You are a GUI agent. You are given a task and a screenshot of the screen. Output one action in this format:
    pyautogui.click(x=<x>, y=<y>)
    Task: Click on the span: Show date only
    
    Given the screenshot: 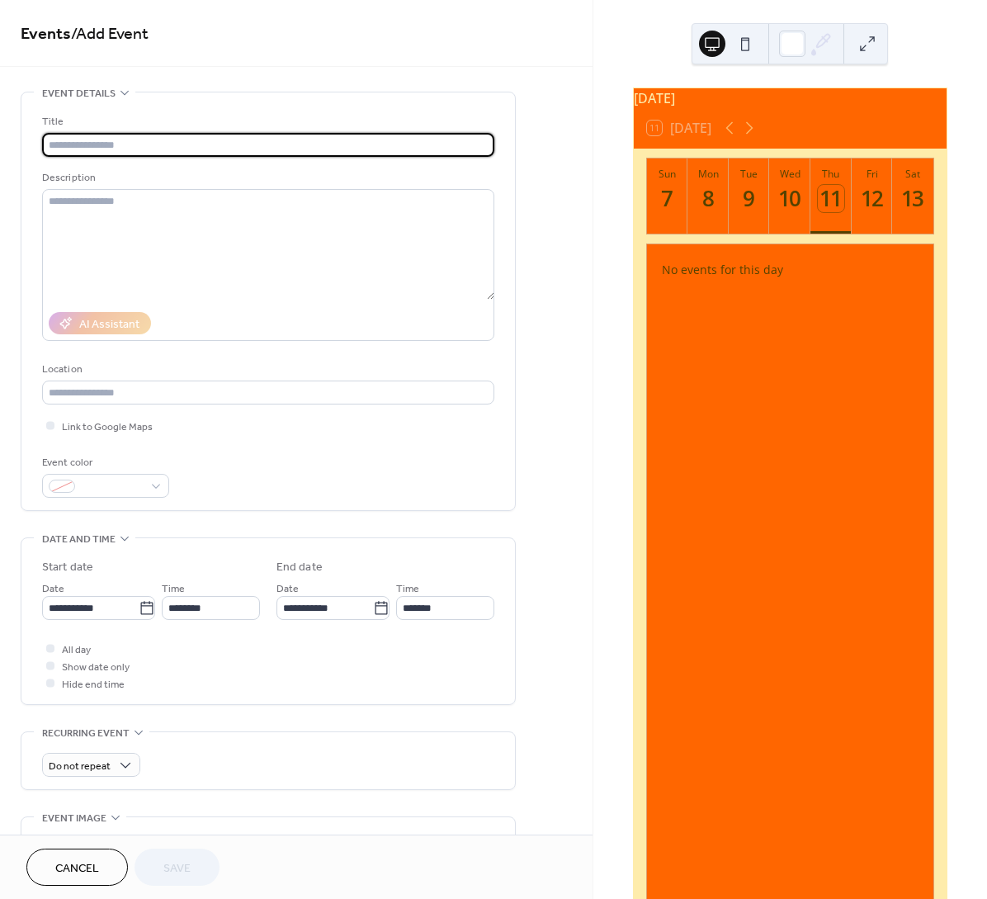 What is the action you would take?
    pyautogui.click(x=96, y=667)
    